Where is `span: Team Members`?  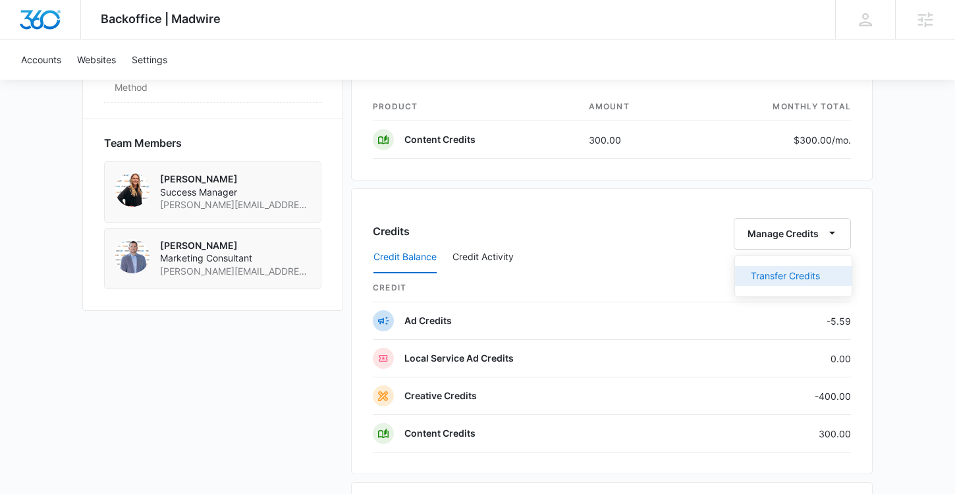
span: Team Members is located at coordinates (143, 143).